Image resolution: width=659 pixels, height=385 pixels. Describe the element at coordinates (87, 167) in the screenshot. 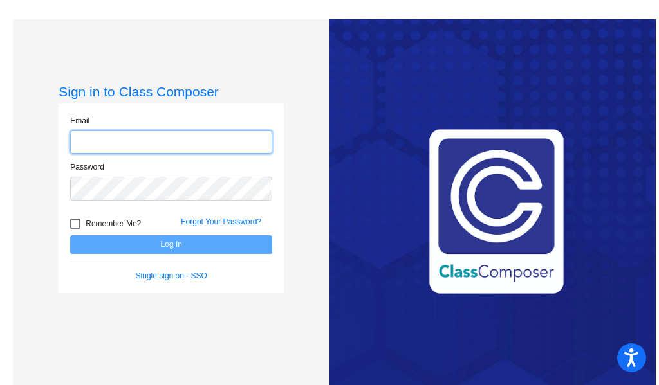

I see `label: Password` at that location.